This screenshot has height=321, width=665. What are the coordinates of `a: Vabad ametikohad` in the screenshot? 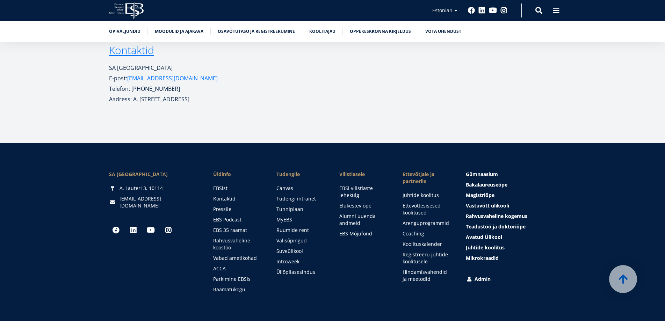 It's located at (238, 258).